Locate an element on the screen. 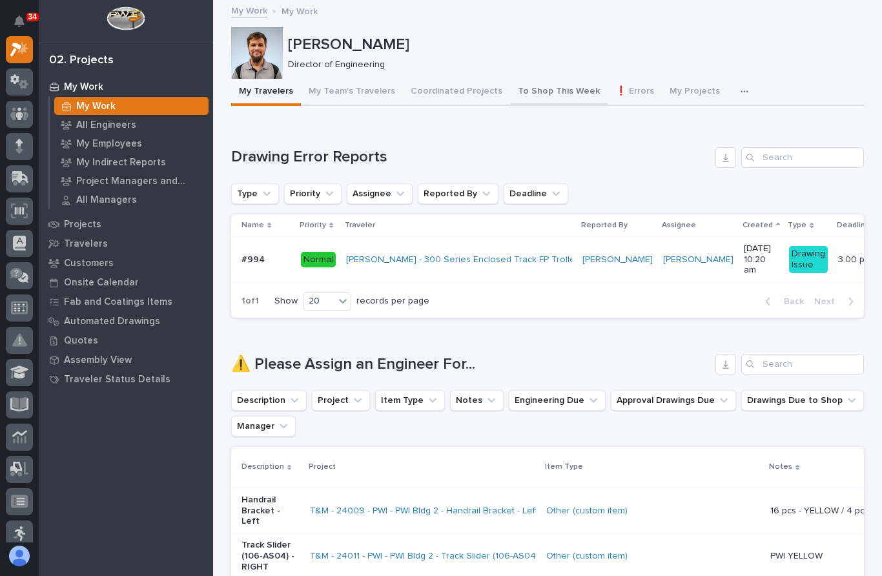  p: Traveler Status Details is located at coordinates (117, 380).